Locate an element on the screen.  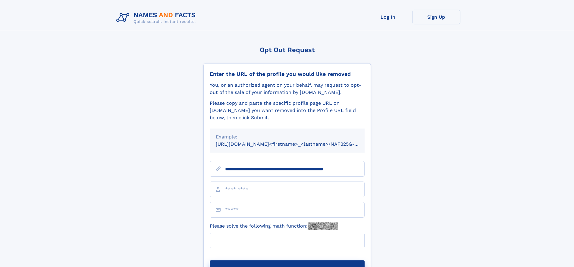
a: Sign Up is located at coordinates (436, 17).